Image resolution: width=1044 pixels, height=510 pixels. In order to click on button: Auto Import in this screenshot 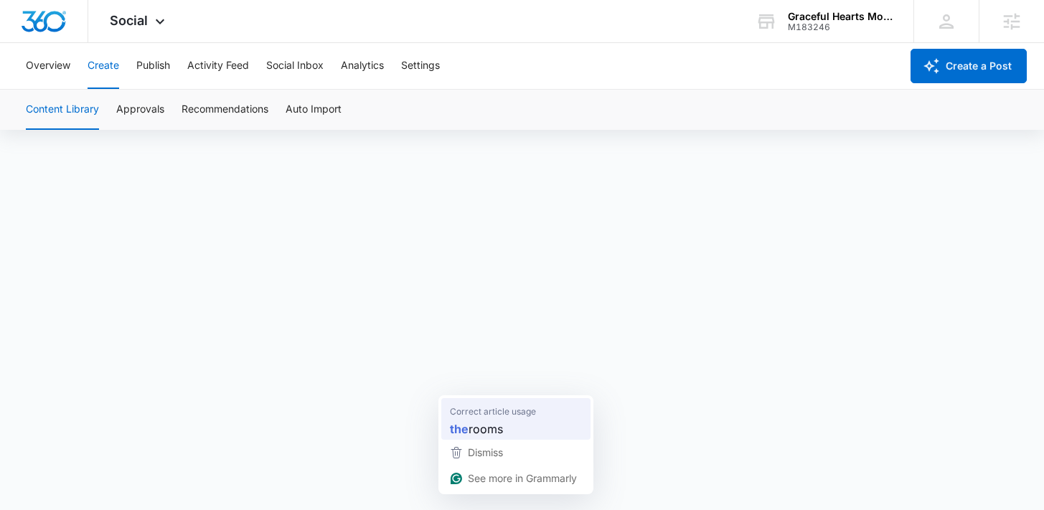, I will do `click(314, 110)`.